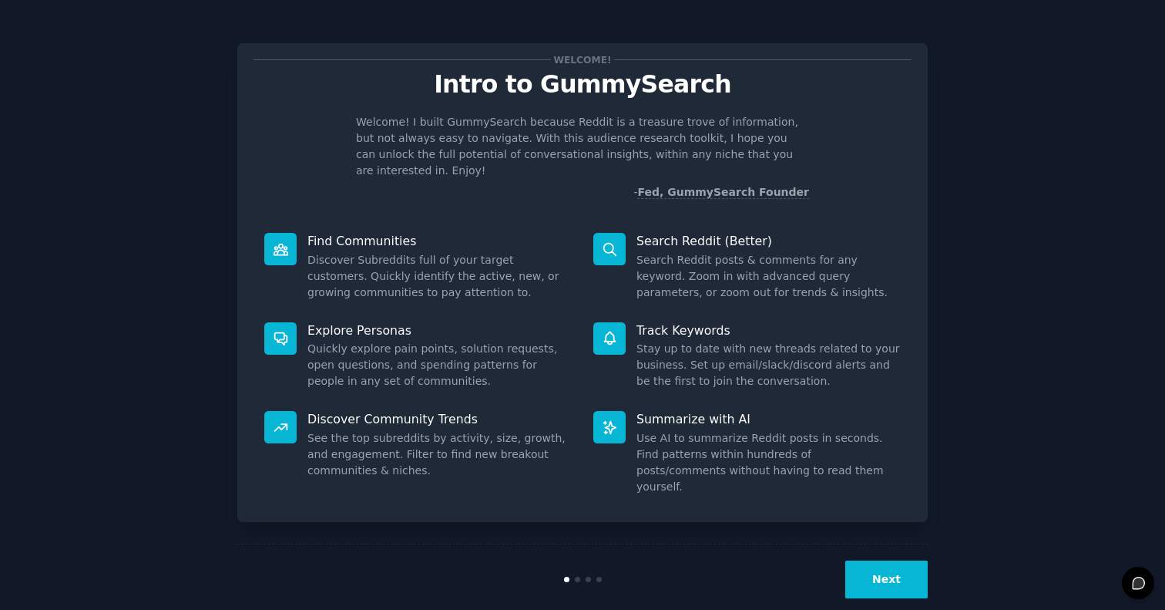 The image size is (1165, 610). What do you see at coordinates (439, 364) in the screenshot?
I see `dd: Quickly explore pain points, solution requests, open questions, and spending patterns for people ...` at bounding box center [439, 364].